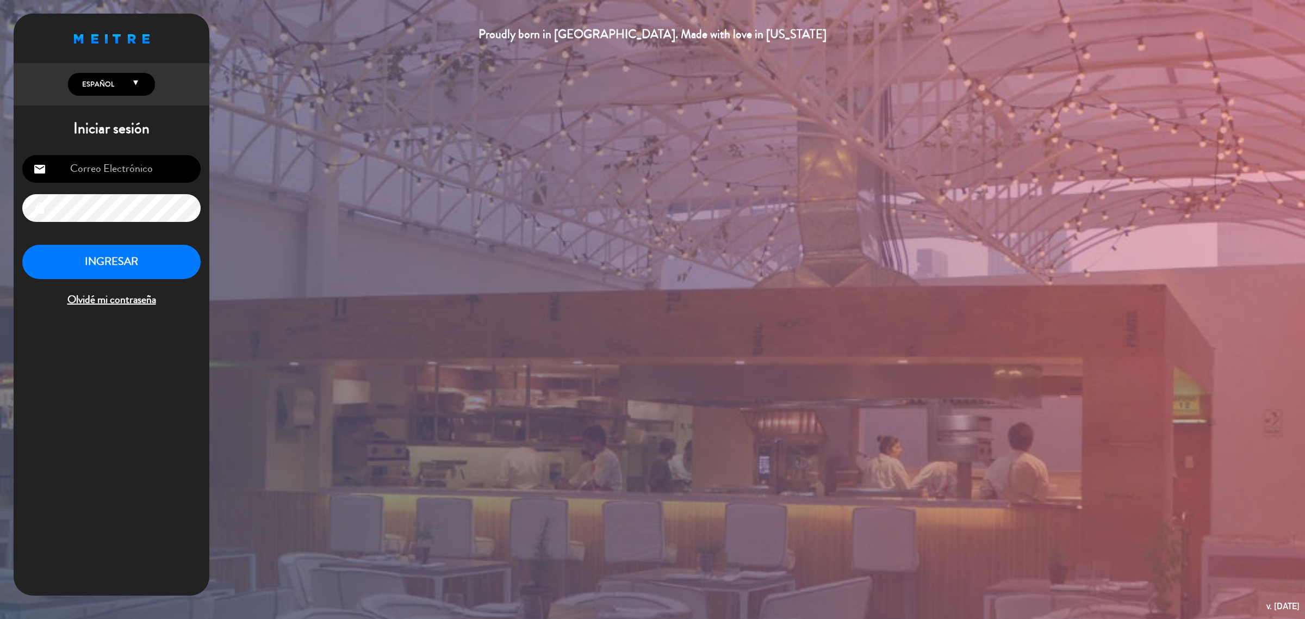  Describe the element at coordinates (111, 300) in the screenshot. I see `span: Olvidé mi contraseña` at that location.